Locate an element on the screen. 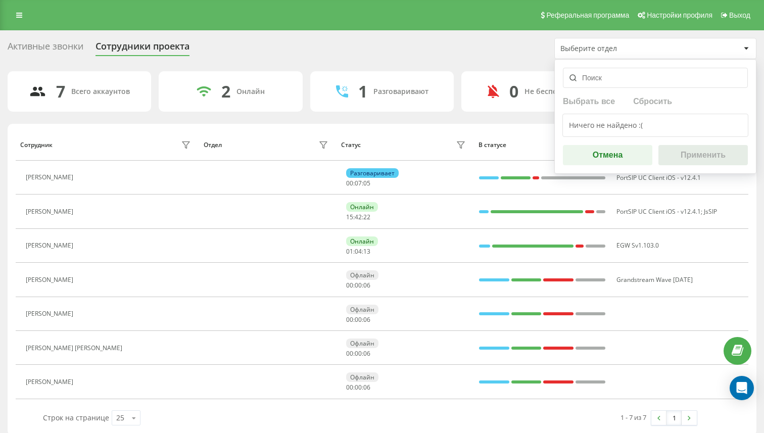  span: JsSIP is located at coordinates (711, 211).